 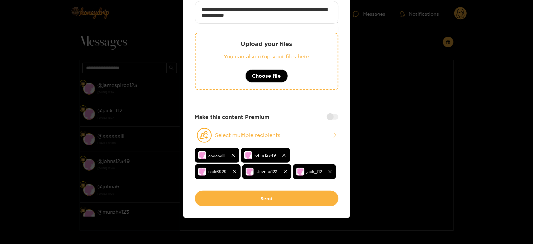 I want to click on button: Send, so click(x=267, y=199).